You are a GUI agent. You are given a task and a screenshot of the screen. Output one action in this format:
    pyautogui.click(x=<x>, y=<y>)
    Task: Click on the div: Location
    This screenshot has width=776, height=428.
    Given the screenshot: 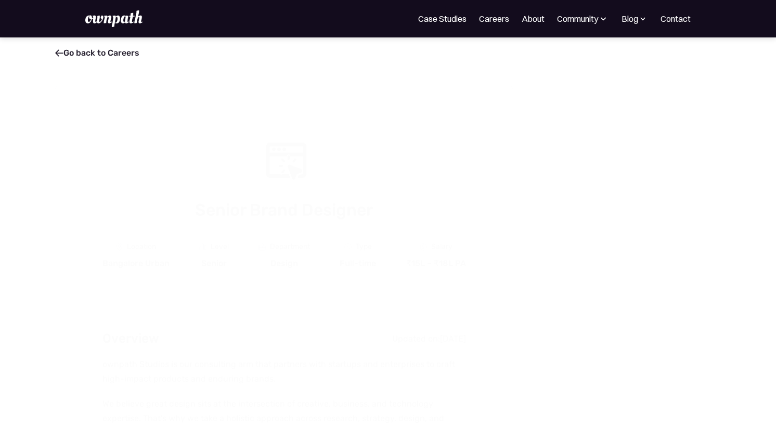 What is the action you would take?
    pyautogui.click(x=142, y=247)
    